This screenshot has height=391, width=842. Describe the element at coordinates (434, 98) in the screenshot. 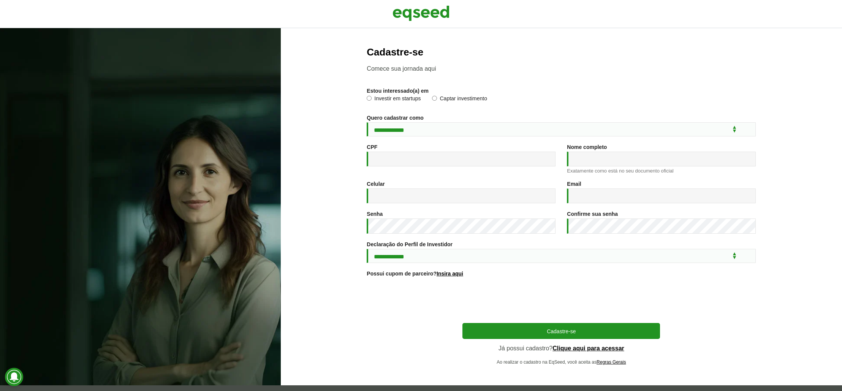

I see `input: Captar investimento` at that location.